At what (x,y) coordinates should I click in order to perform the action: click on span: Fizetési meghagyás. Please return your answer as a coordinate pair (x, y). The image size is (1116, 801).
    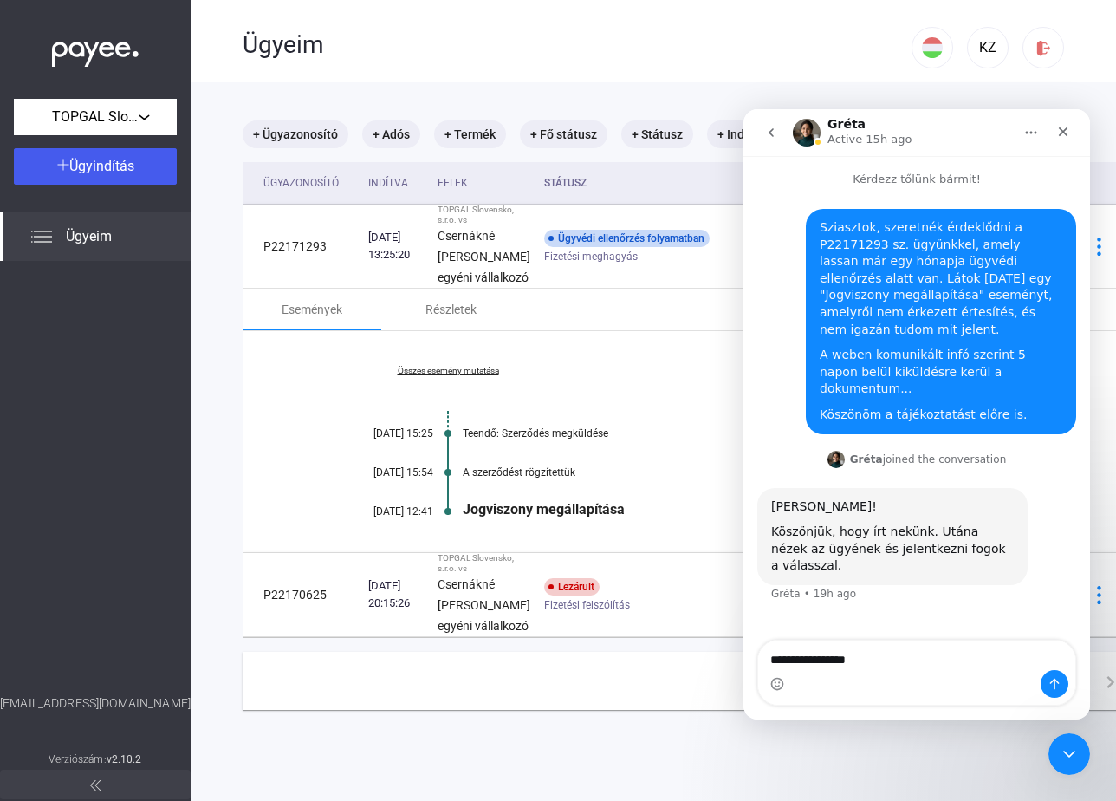
    Looking at the image, I should click on (591, 257).